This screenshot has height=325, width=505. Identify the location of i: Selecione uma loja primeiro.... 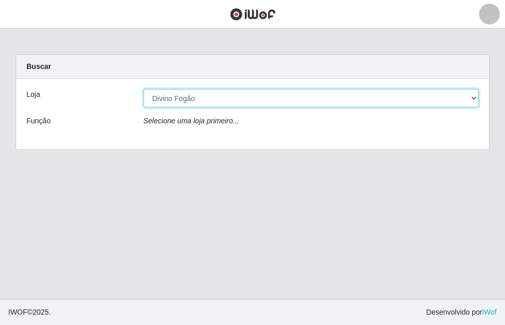
(191, 121).